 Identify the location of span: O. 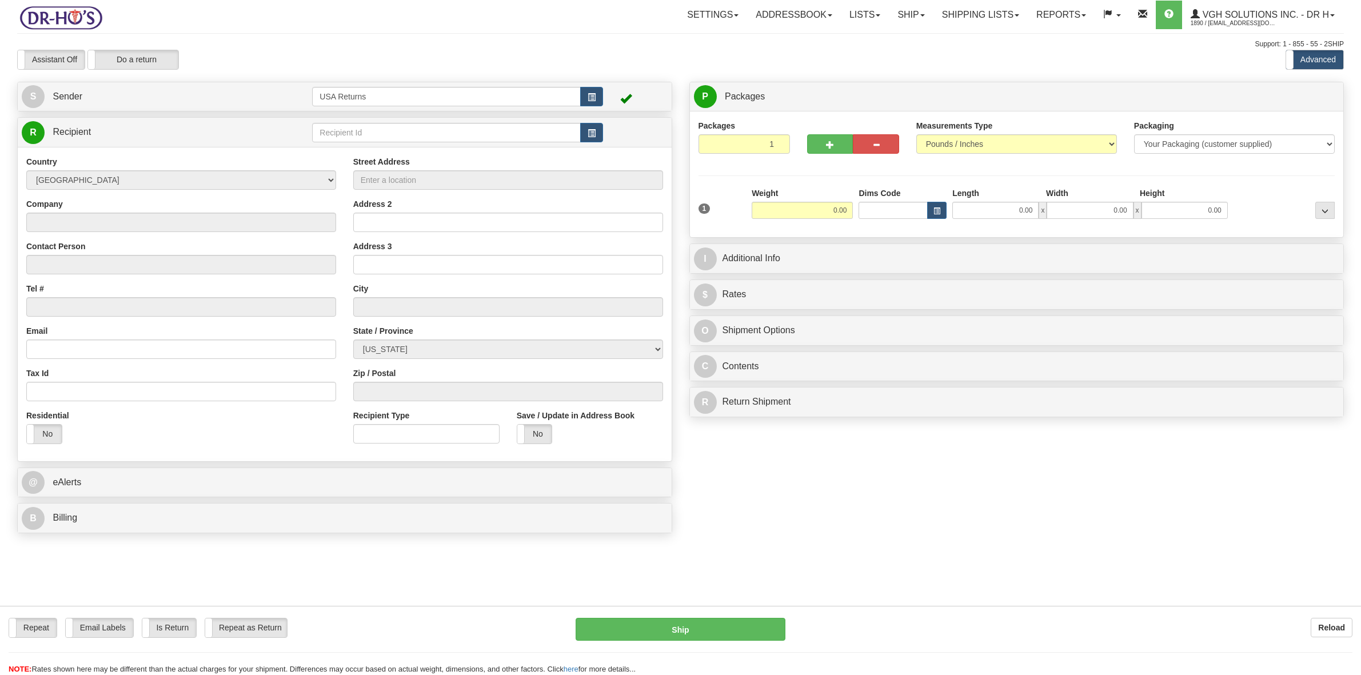
(705, 331).